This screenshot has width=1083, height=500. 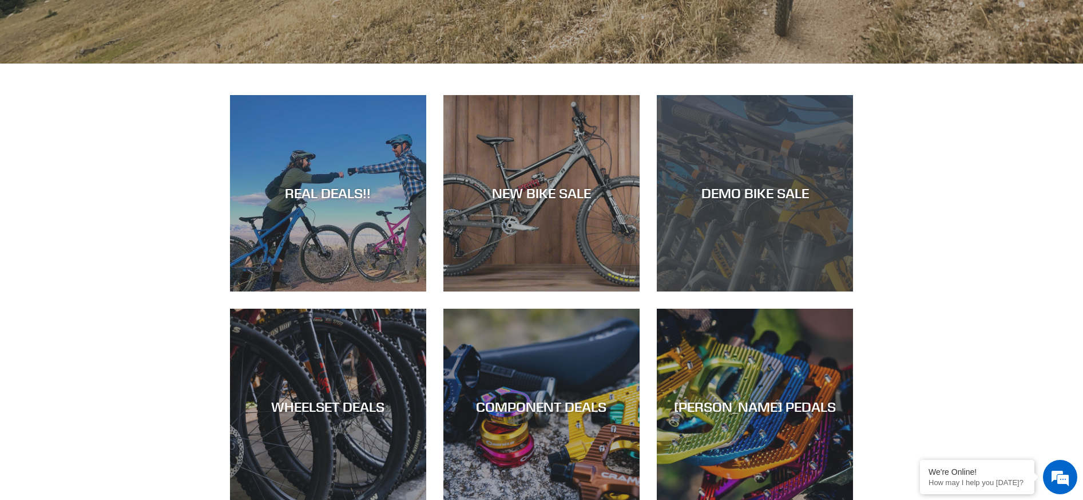 I want to click on div: COMPONENT DEALS, so click(x=541, y=406).